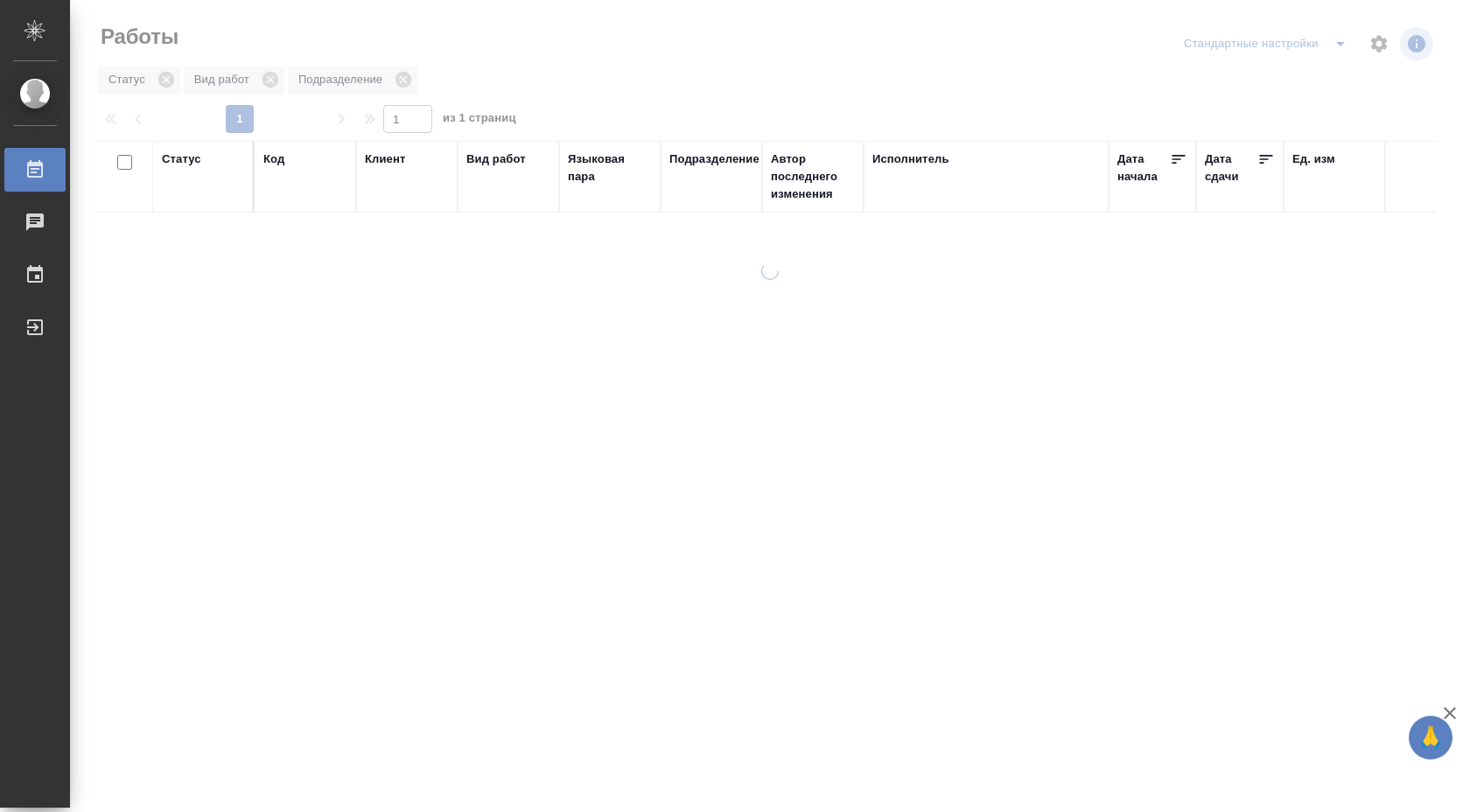 The width and height of the screenshot is (1470, 812). Describe the element at coordinates (714, 160) in the screenshot. I see `div: Подразделение` at that location.